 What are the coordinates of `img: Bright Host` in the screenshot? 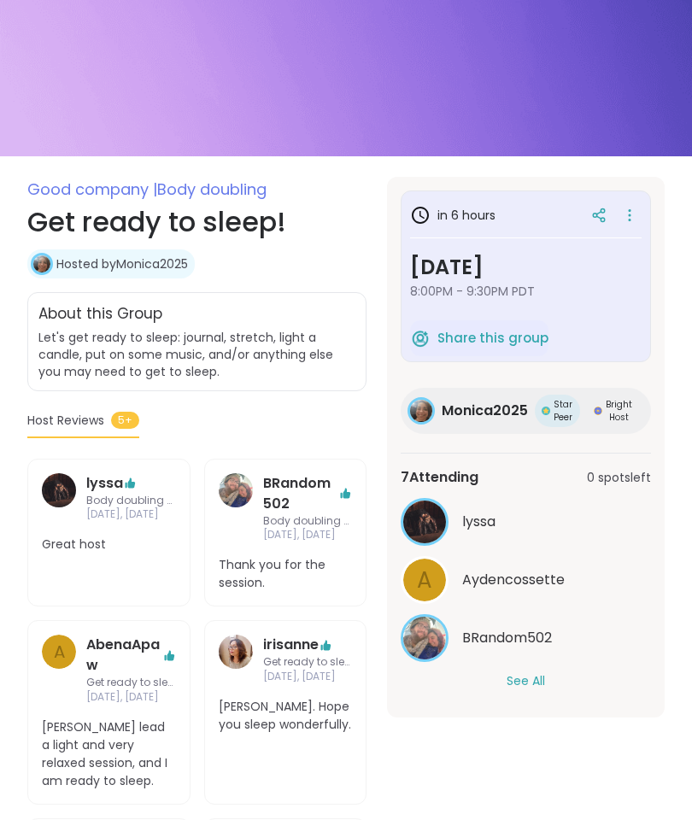 It's located at (598, 411).